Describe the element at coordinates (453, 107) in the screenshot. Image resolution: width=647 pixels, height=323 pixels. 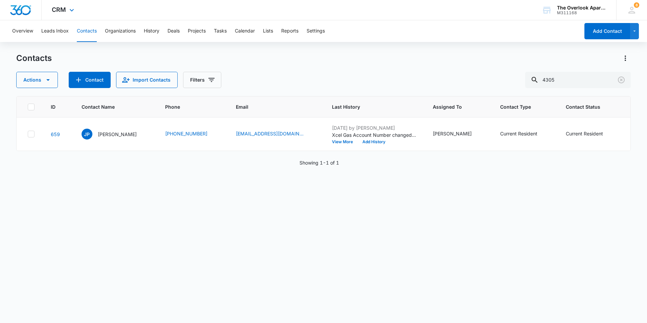
I see `span: Assigned To` at that location.